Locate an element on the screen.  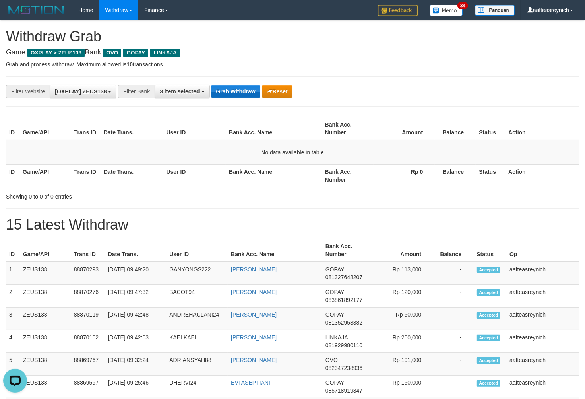
td: 3 is located at coordinates (13, 318).